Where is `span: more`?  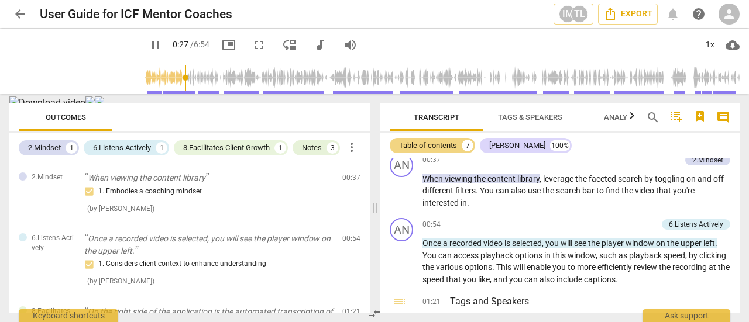 span: more is located at coordinates (587, 267).